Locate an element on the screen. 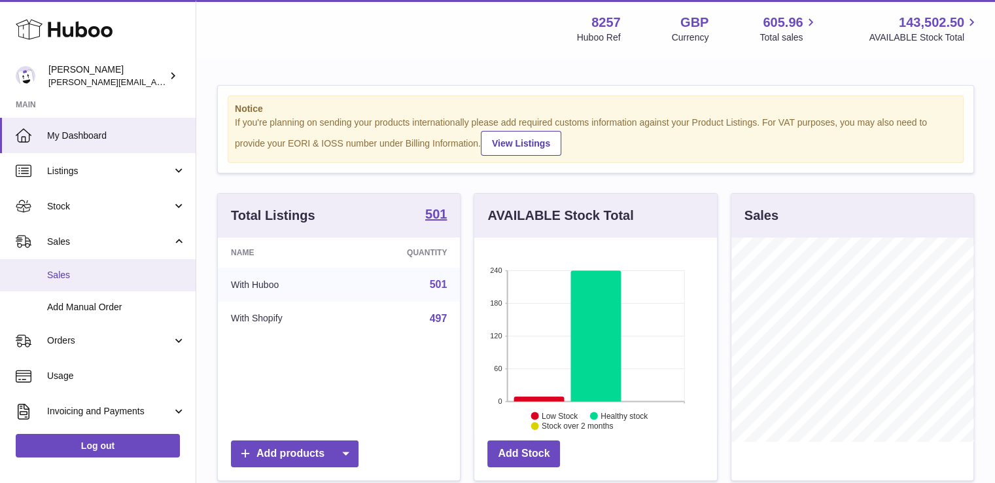 The width and height of the screenshot is (995, 483). a: 143,502.50 AVAILABLE Stock Total is located at coordinates (924, 29).